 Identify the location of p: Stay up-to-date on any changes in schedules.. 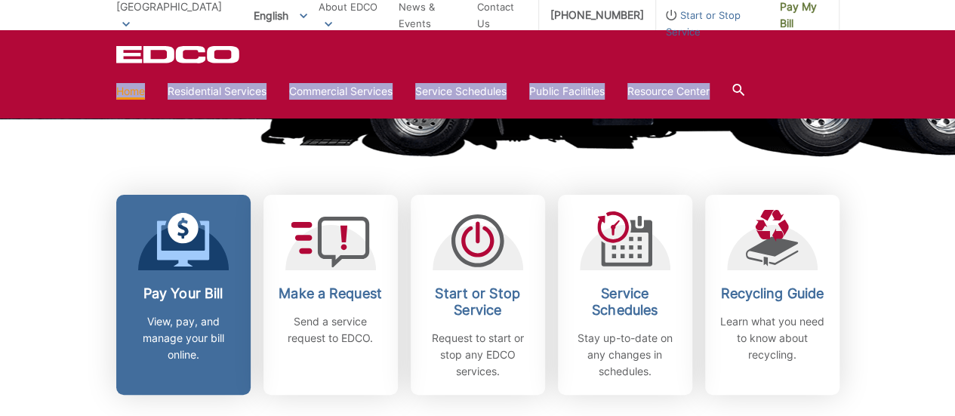
(625, 355).